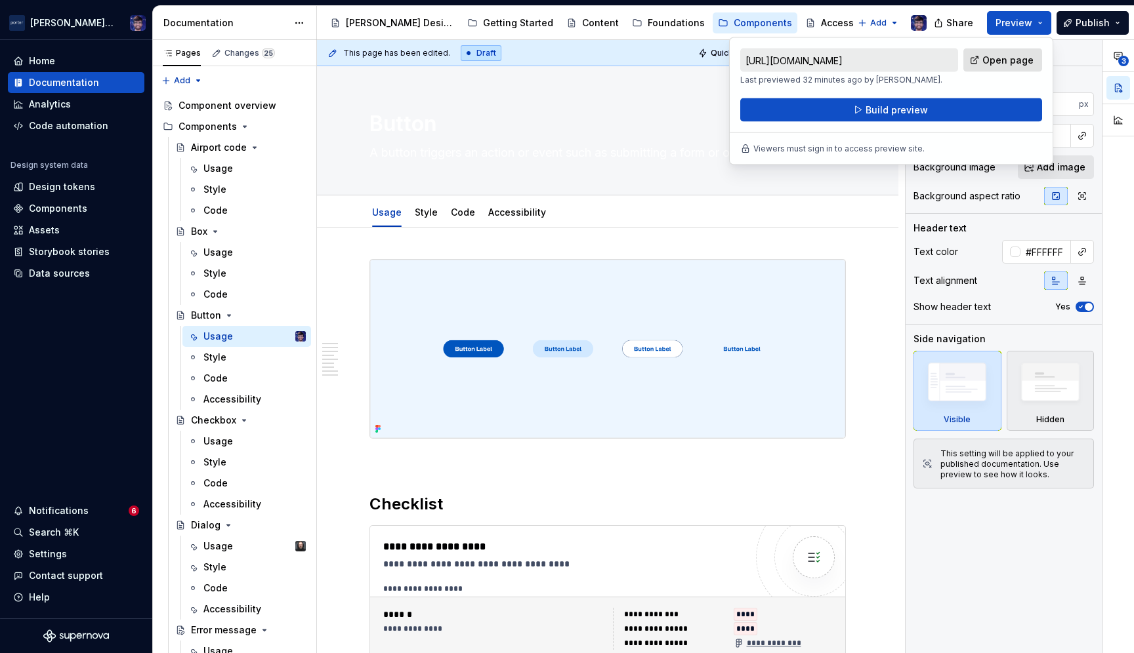 Image resolution: width=1134 pixels, height=653 pixels. I want to click on div: Getting Started, so click(518, 23).